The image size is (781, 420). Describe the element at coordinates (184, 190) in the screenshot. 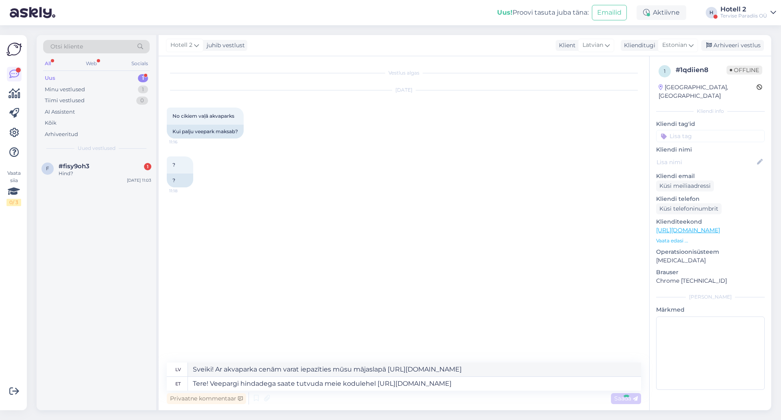

I see `span: 11:18` at that location.